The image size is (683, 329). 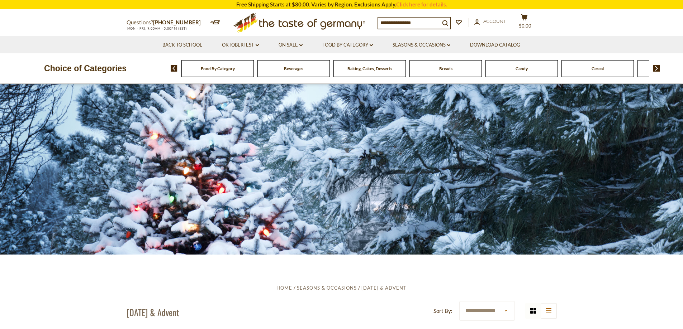 What do you see at coordinates (284, 288) in the screenshot?
I see `a: Home` at bounding box center [284, 288].